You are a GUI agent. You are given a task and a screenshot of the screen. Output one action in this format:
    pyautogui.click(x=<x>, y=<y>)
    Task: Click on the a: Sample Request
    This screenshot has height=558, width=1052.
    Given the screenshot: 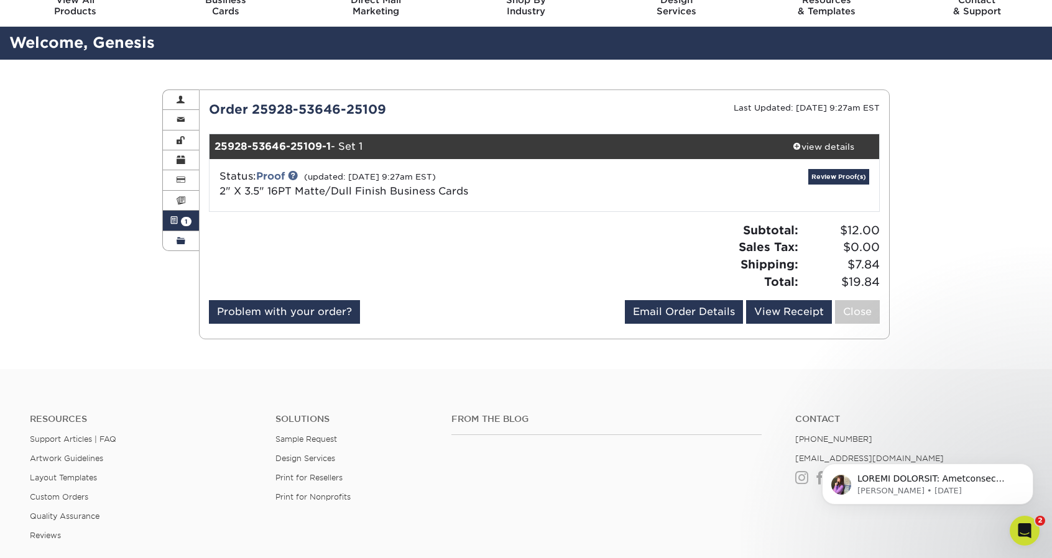 What is the action you would take?
    pyautogui.click(x=306, y=439)
    